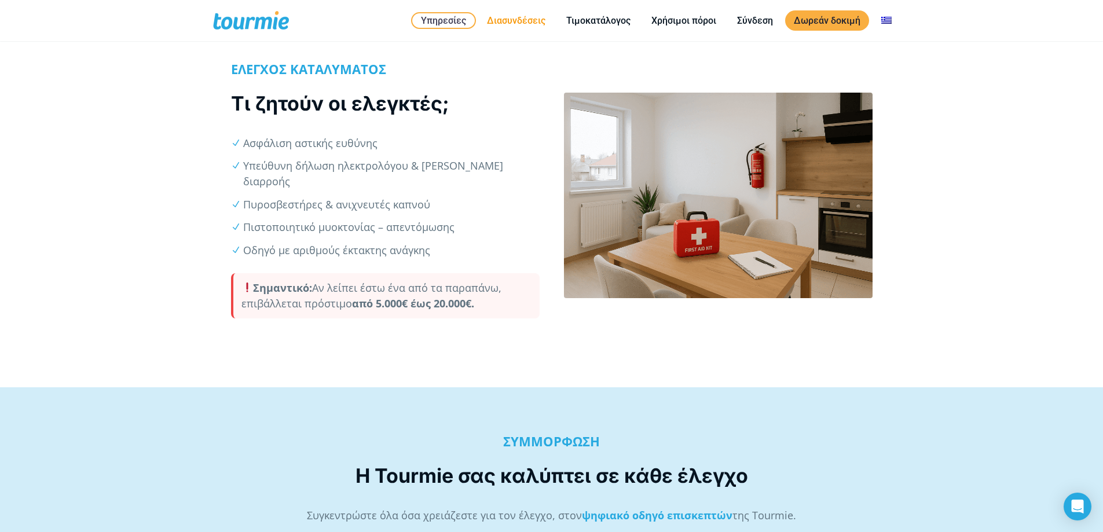 This screenshot has width=1103, height=532. Describe the element at coordinates (391, 143) in the screenshot. I see `li: Ασφάλιση αστικής ευθύνης` at that location.